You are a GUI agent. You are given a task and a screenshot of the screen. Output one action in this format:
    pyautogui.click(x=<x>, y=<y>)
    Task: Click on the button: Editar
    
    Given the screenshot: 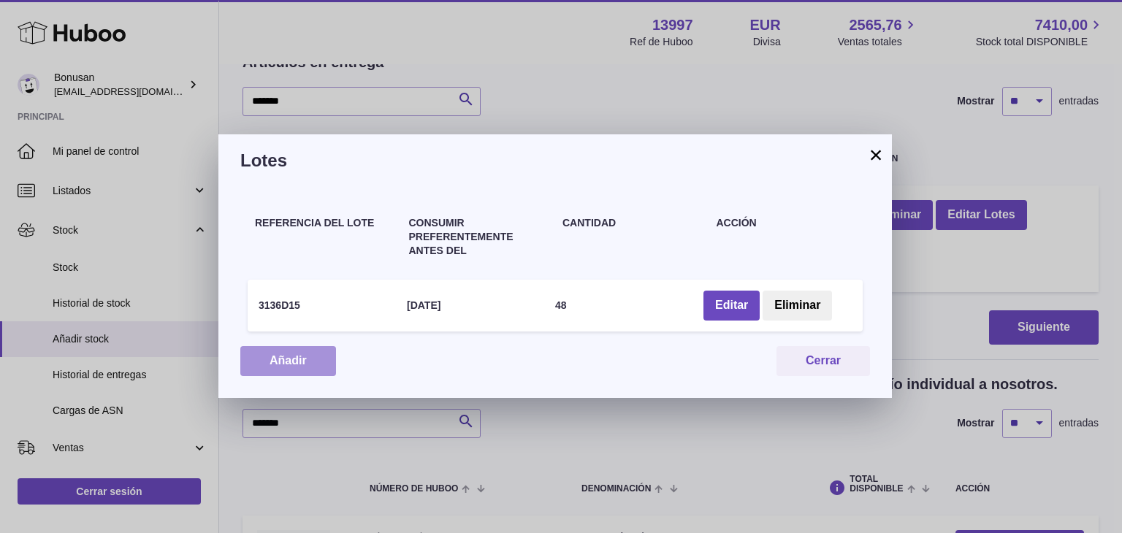 What is the action you would take?
    pyautogui.click(x=731, y=305)
    